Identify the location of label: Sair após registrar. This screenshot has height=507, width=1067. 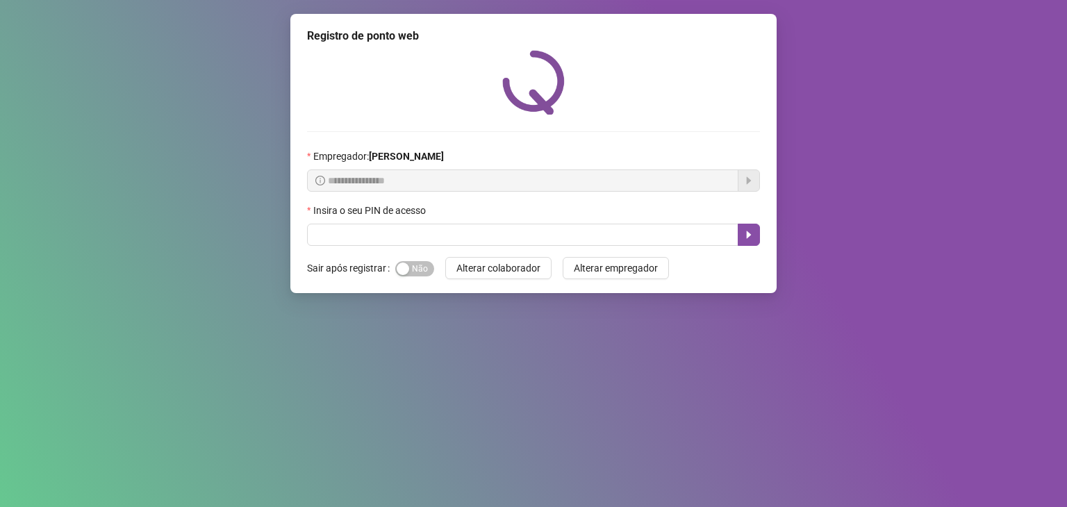
(351, 268).